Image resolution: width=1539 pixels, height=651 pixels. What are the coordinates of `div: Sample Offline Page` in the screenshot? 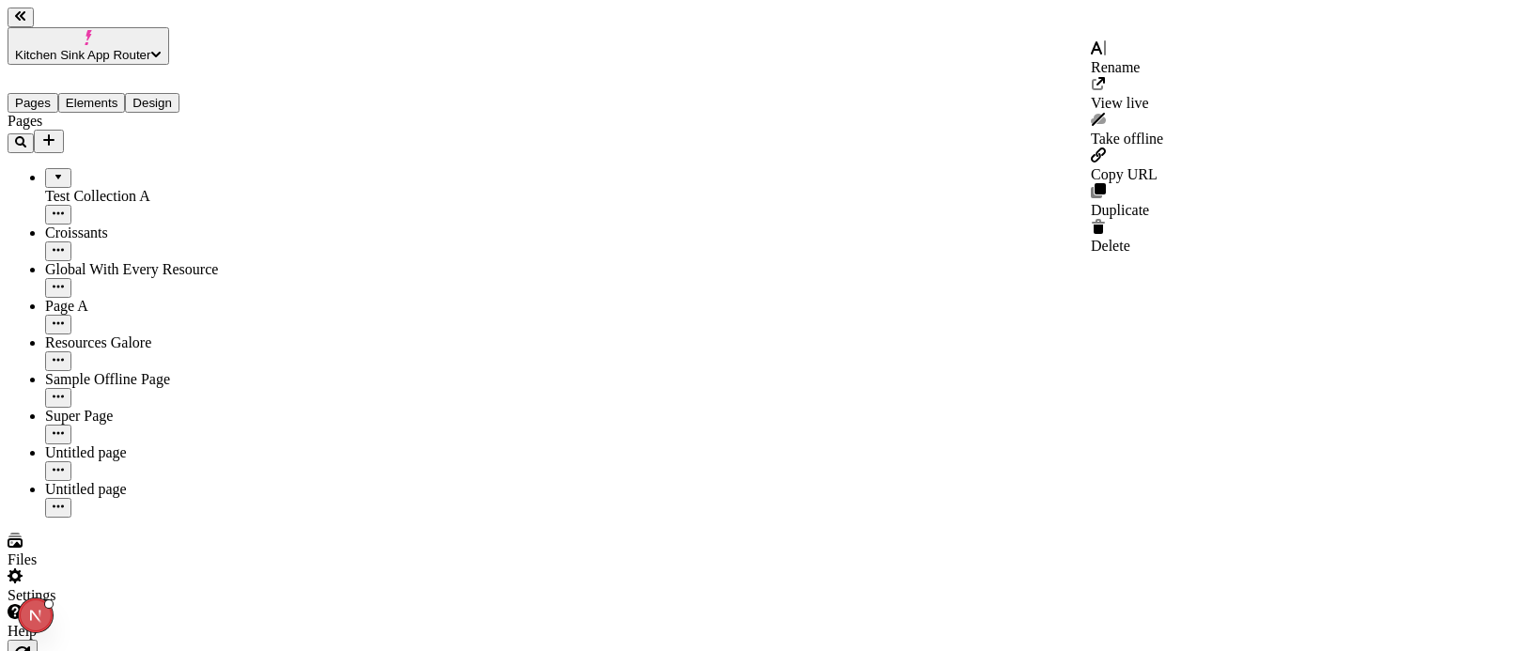 It's located at (139, 379).